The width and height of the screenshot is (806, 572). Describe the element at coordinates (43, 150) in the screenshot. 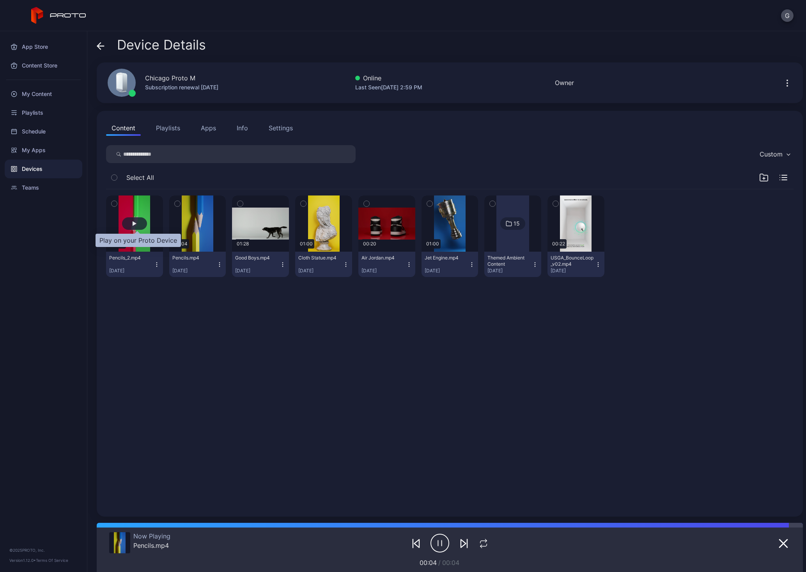

I see `a: My Apps` at that location.